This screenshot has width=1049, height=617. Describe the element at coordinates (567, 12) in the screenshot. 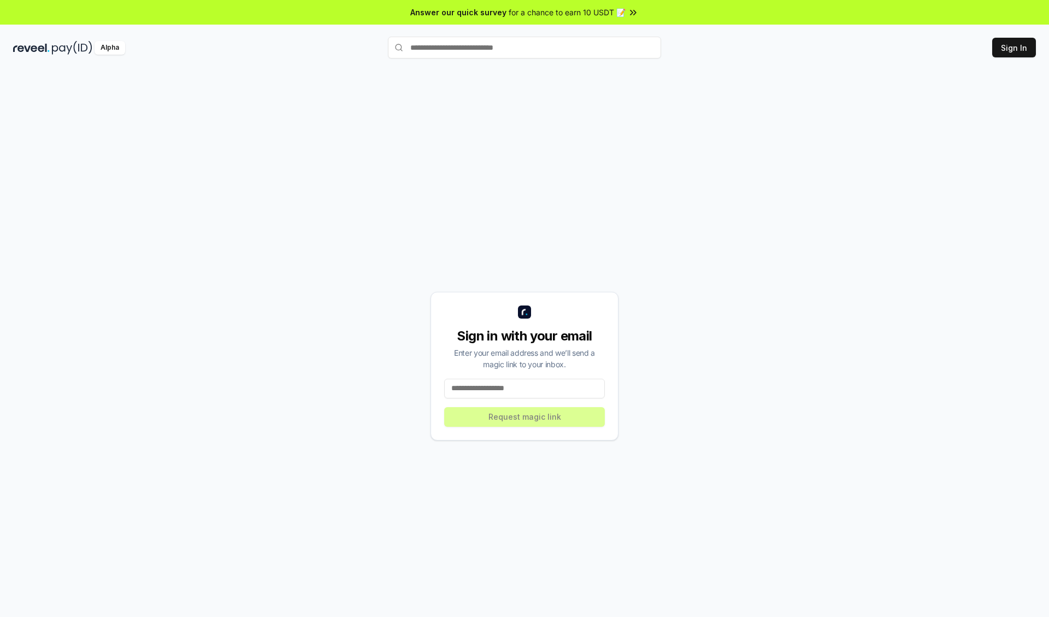

I see `span: for a chance to earn 10 USDT 📝` at that location.